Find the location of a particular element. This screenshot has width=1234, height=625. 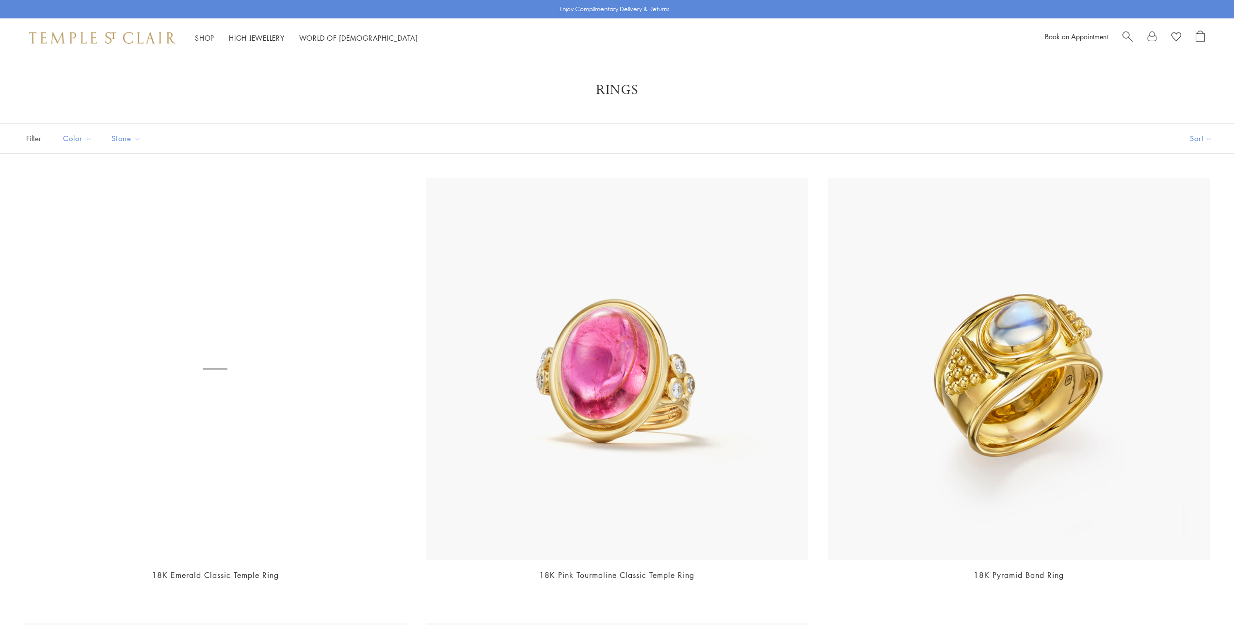

button: Stone is located at coordinates (126, 138).